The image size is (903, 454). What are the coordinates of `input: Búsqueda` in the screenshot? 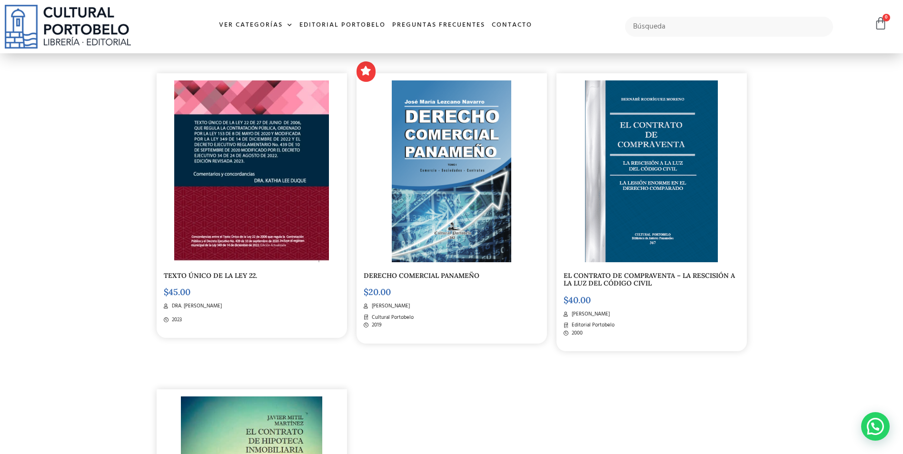 It's located at (729, 27).